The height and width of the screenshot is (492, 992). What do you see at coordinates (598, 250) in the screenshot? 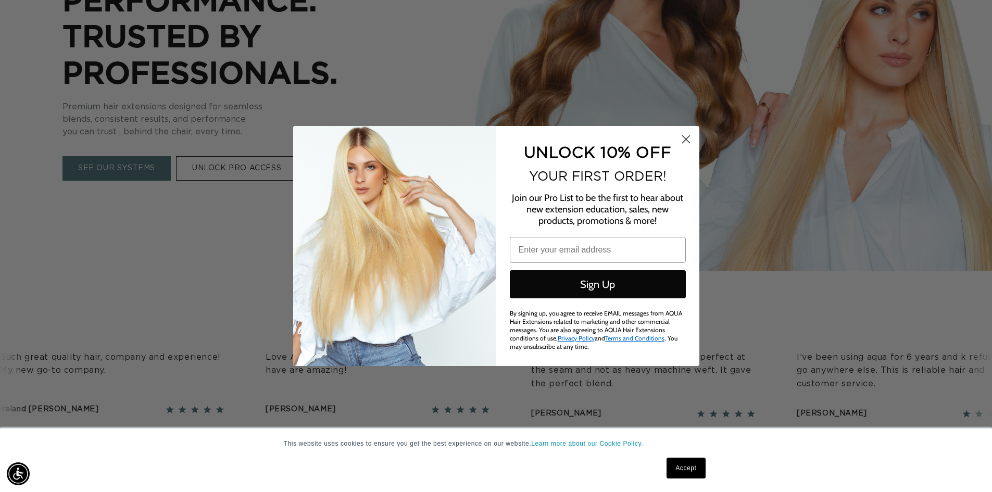
I see `input: Enter your email address` at bounding box center [598, 250].